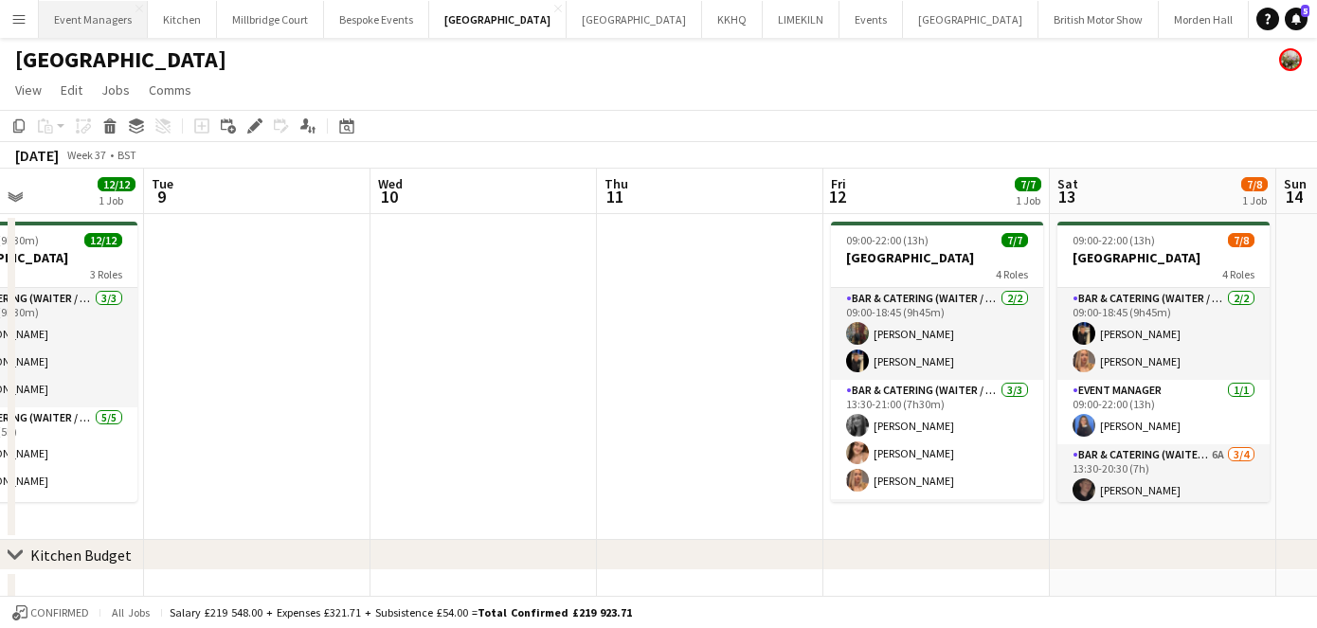  What do you see at coordinates (1304, 10) in the screenshot?
I see `span: 5` at bounding box center [1304, 10].